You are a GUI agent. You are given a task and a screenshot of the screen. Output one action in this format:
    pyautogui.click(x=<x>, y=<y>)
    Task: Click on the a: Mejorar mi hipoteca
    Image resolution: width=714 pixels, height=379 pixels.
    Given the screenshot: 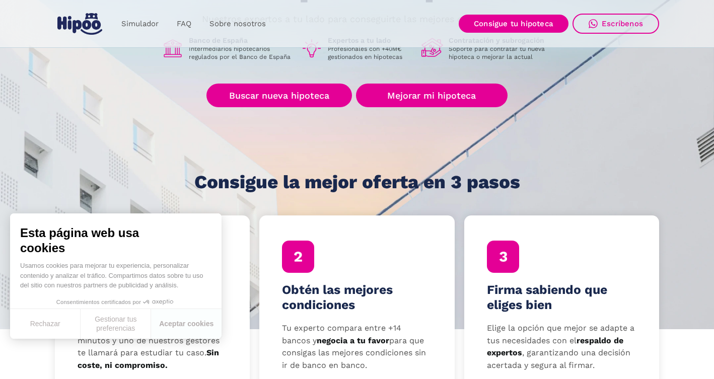 What is the action you would take?
    pyautogui.click(x=432, y=95)
    